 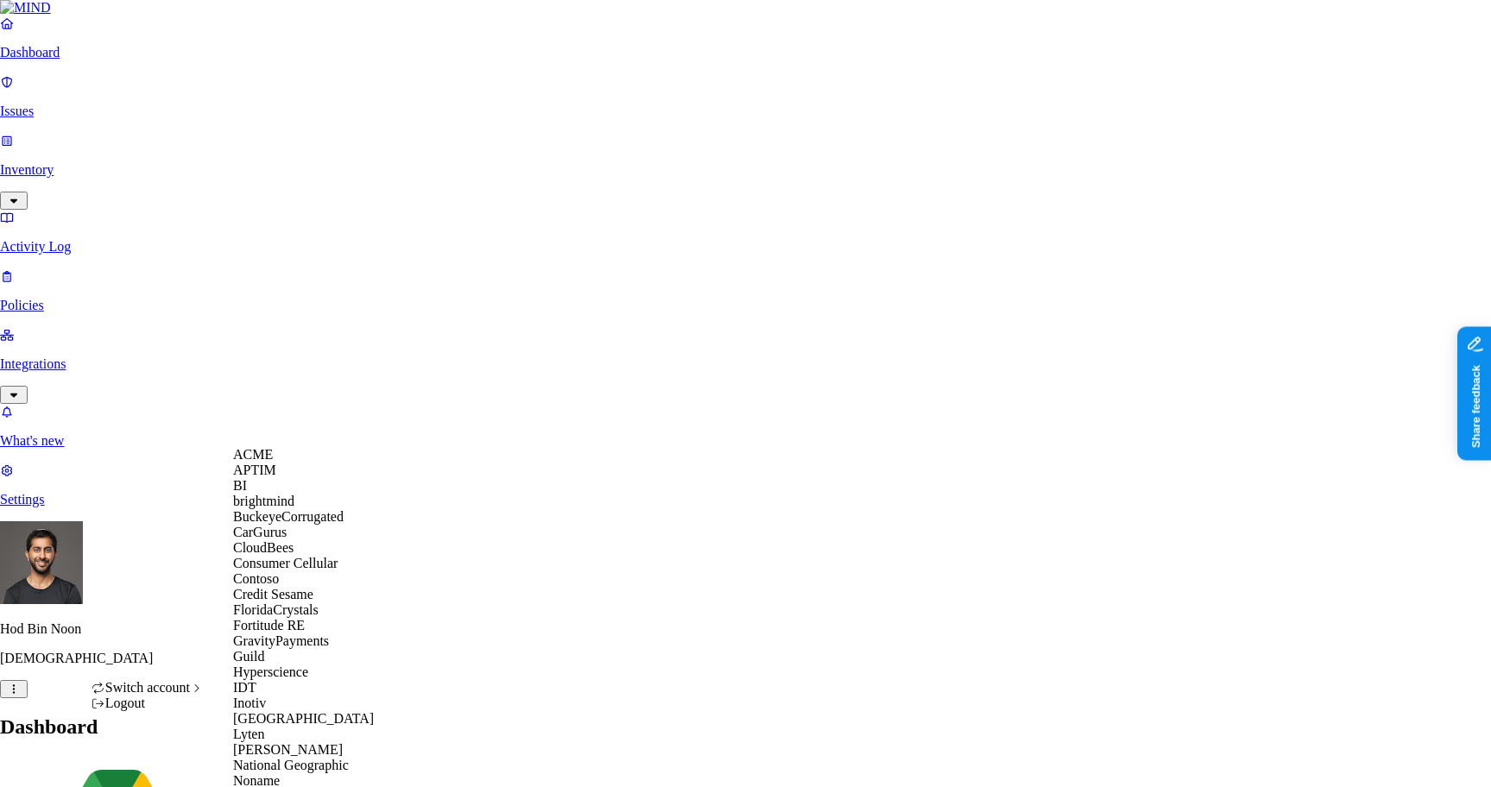 What do you see at coordinates (263, 501) in the screenshot?
I see `span: brightmind` at bounding box center [263, 501].